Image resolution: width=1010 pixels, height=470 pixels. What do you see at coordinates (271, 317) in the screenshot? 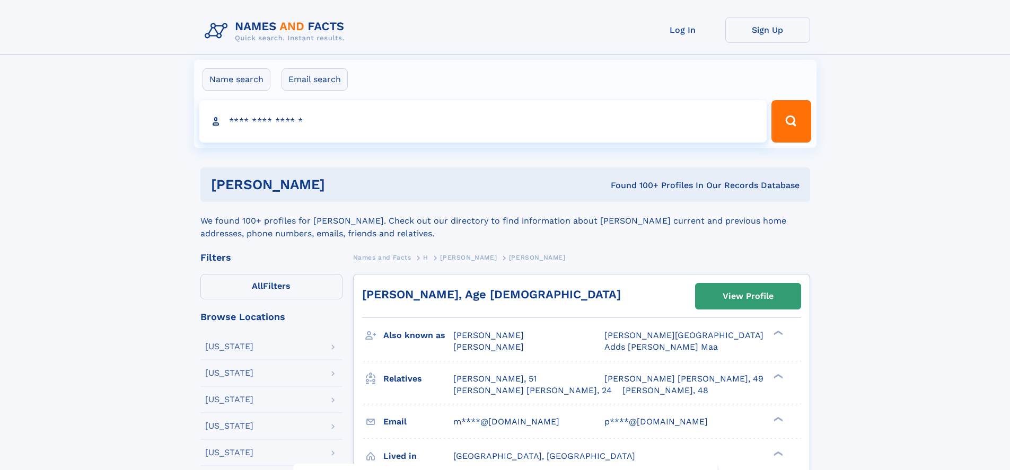
I see `div: Browse Locations` at bounding box center [271, 317].